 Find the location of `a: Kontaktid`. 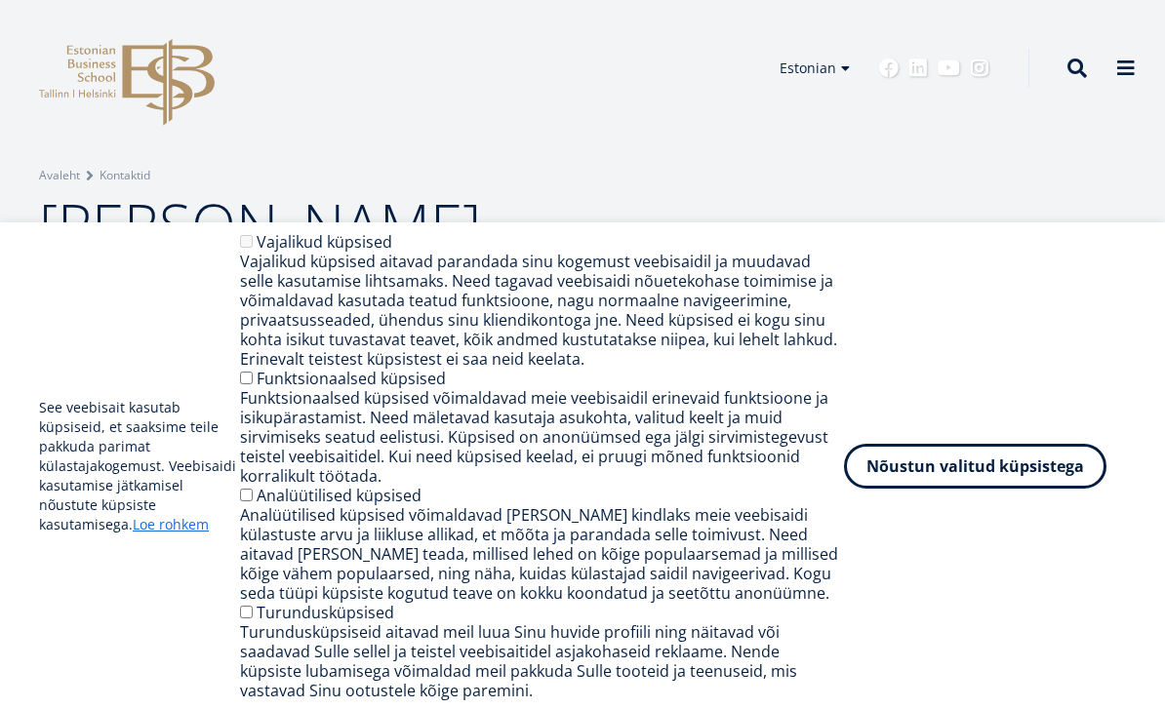

a: Kontaktid is located at coordinates (125, 176).